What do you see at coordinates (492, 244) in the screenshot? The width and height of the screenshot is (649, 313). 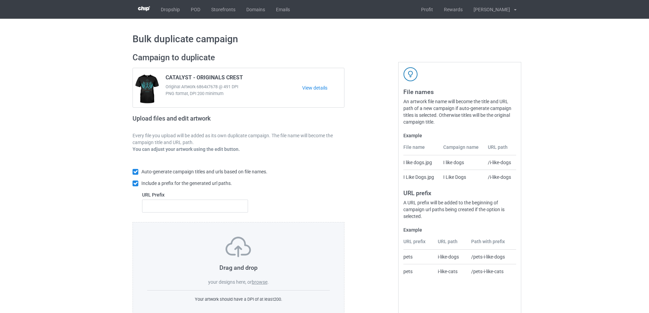 I see `th: Path with prefix` at bounding box center [492, 244].